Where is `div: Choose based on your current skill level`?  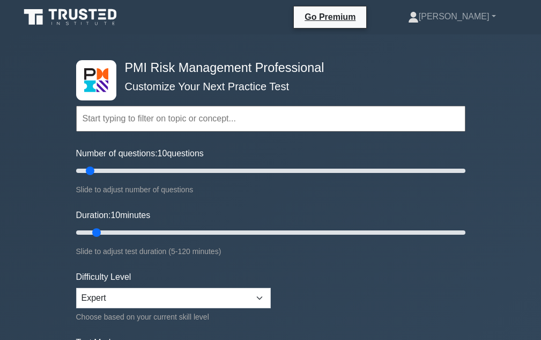 div: Choose based on your current skill level is located at coordinates (173, 317).